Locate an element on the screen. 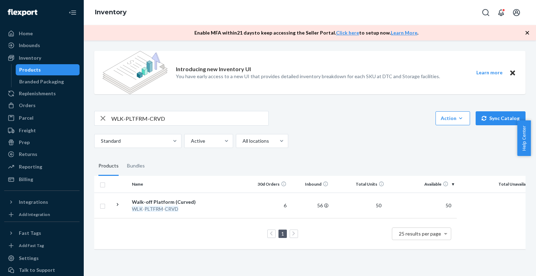  div: Parcel is located at coordinates (26, 118).